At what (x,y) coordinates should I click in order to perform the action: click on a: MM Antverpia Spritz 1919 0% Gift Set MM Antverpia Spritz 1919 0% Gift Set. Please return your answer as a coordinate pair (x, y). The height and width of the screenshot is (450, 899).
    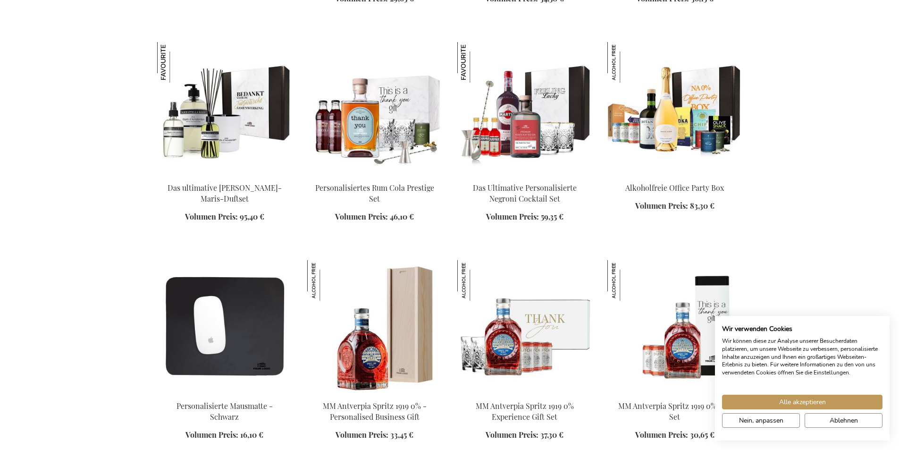
    Looking at the image, I should click on (675, 393).